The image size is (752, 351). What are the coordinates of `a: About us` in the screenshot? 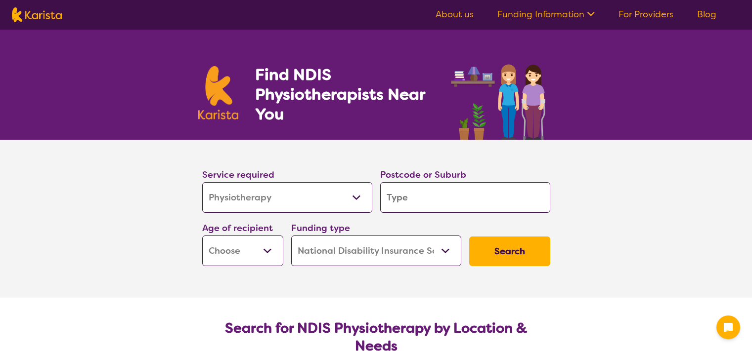 It's located at (454, 14).